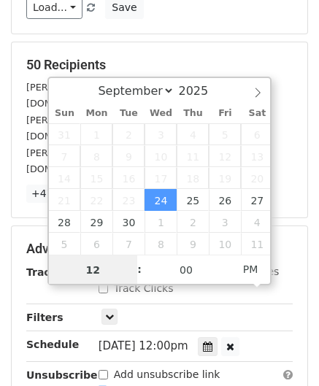  I want to click on span: September 4, 2025, so click(193, 134).